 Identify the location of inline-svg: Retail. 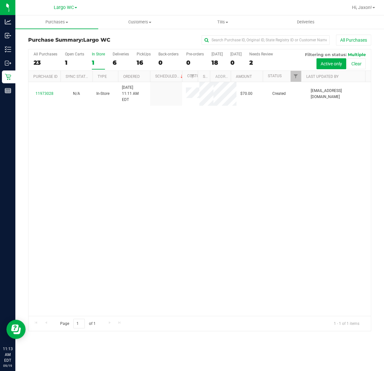
(8, 77).